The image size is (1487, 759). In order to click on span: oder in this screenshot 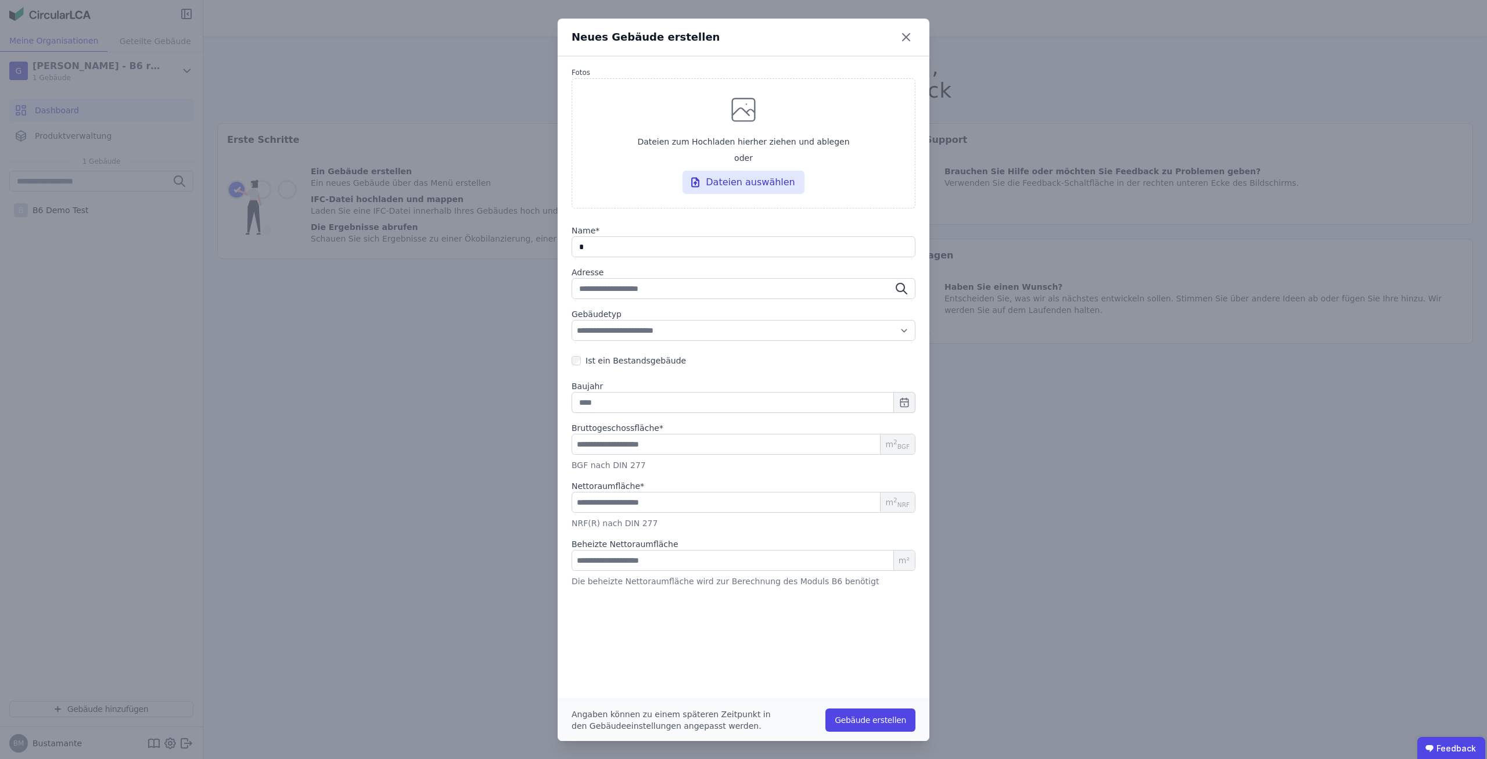, I will do `click(744, 158)`.